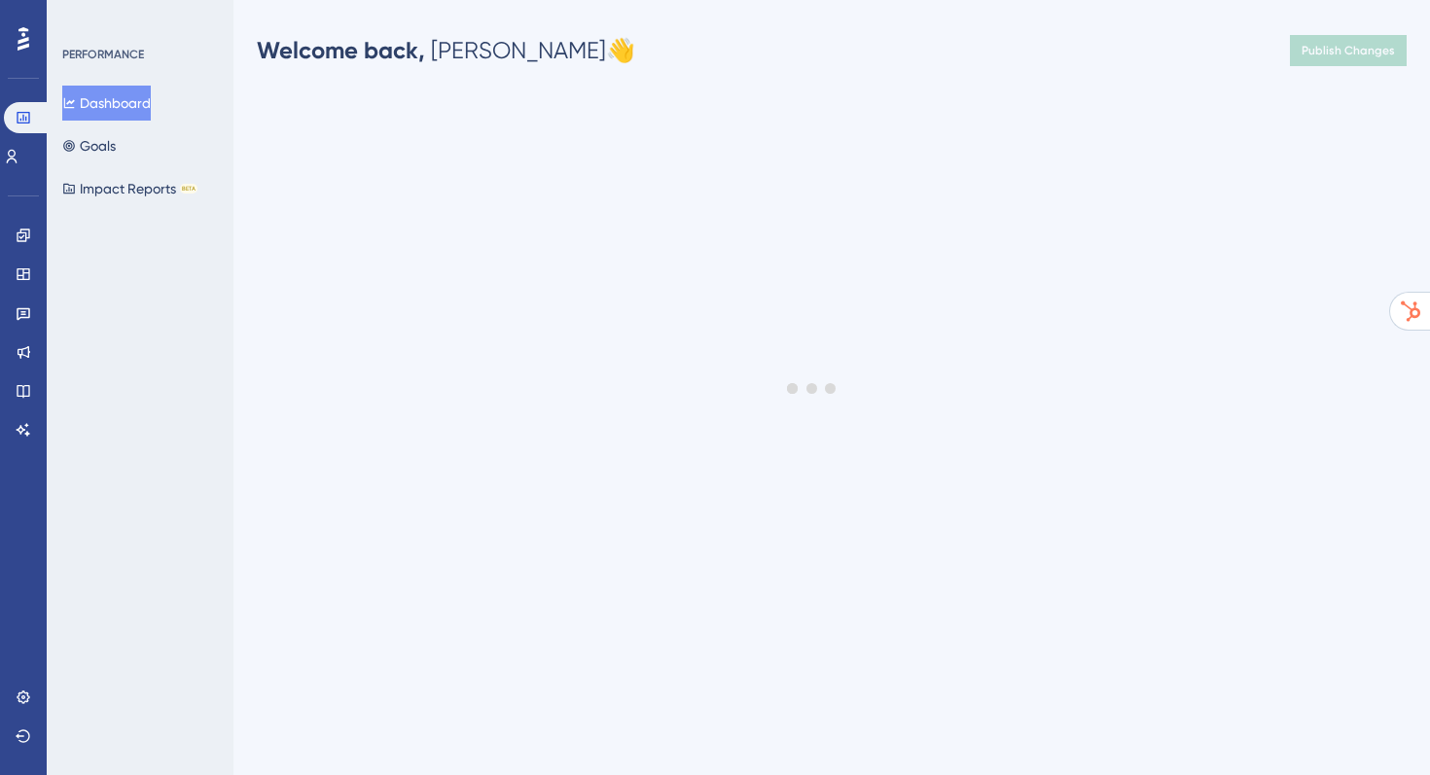  What do you see at coordinates (189, 189) in the screenshot?
I see `div: BETA` at bounding box center [189, 189].